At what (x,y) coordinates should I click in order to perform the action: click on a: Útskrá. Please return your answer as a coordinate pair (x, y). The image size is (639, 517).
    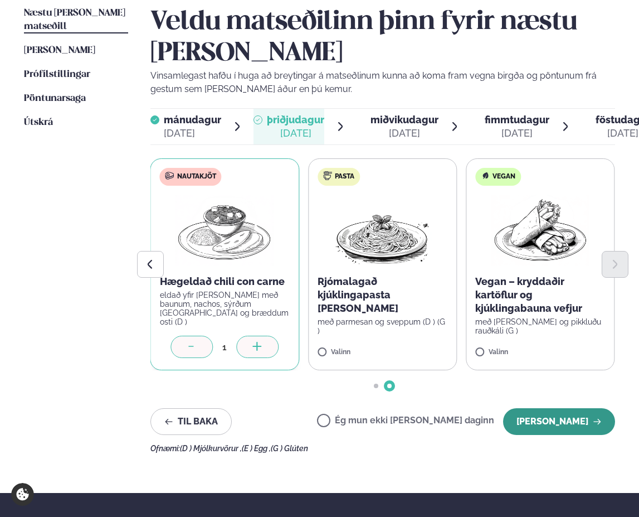
    Looking at the image, I should click on (38, 123).